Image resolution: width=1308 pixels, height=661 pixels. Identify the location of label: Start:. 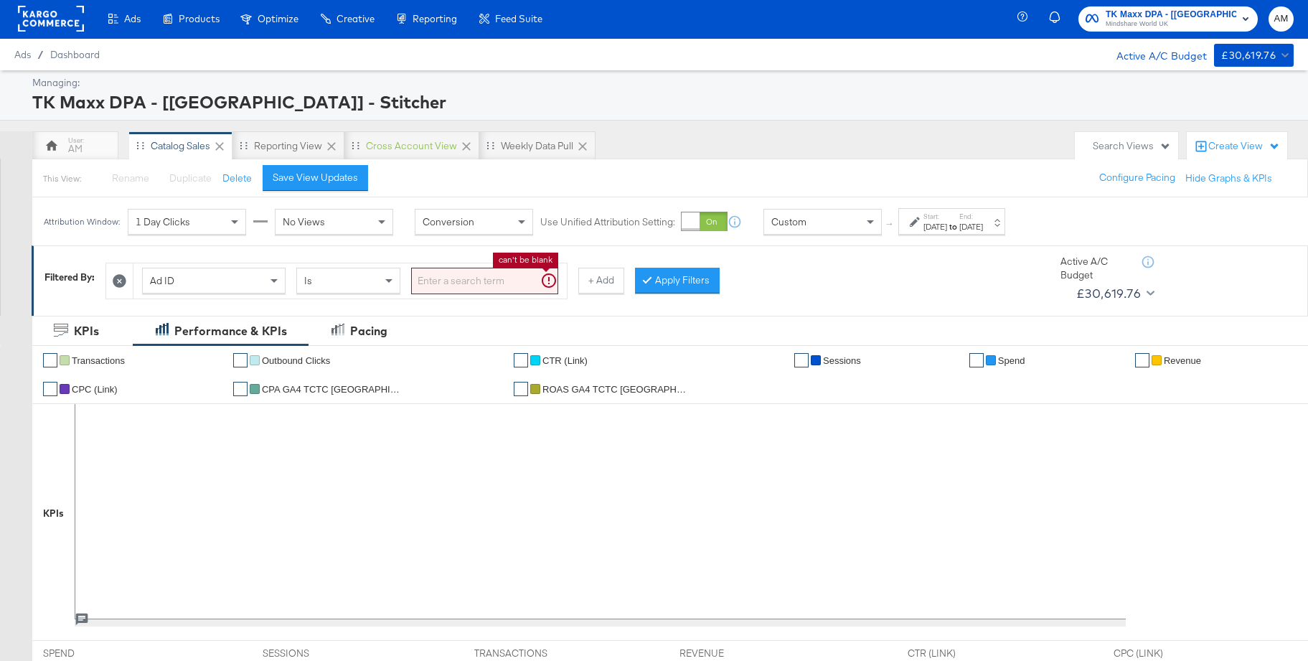
(935, 216).